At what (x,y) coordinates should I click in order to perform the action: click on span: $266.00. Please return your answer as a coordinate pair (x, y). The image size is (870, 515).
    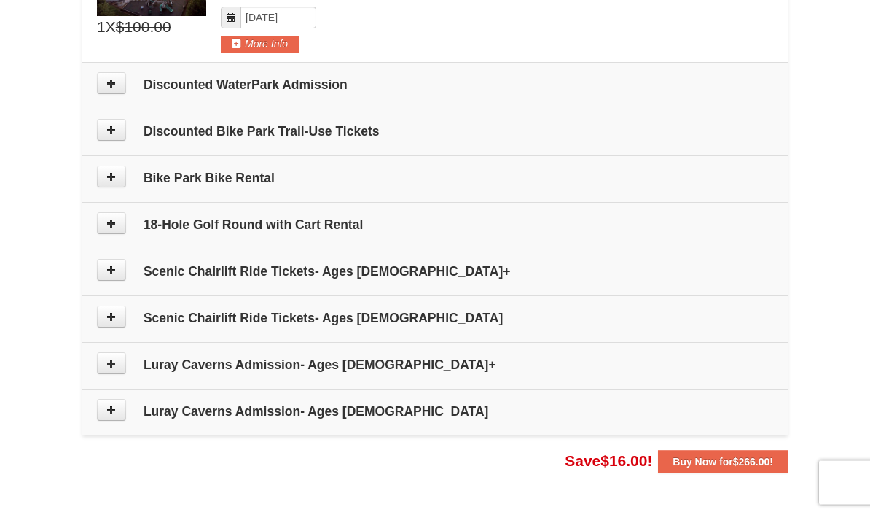
    Looking at the image, I should click on (751, 462).